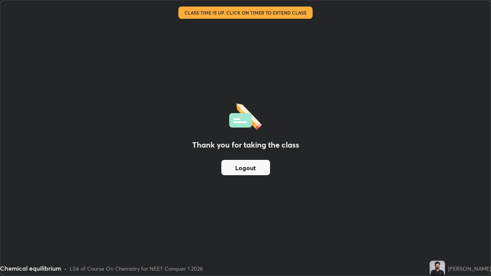  What do you see at coordinates (136, 268) in the screenshot?
I see `div: L54 of Course On Chemistry for NEET Conquer 1 2026` at bounding box center [136, 268].